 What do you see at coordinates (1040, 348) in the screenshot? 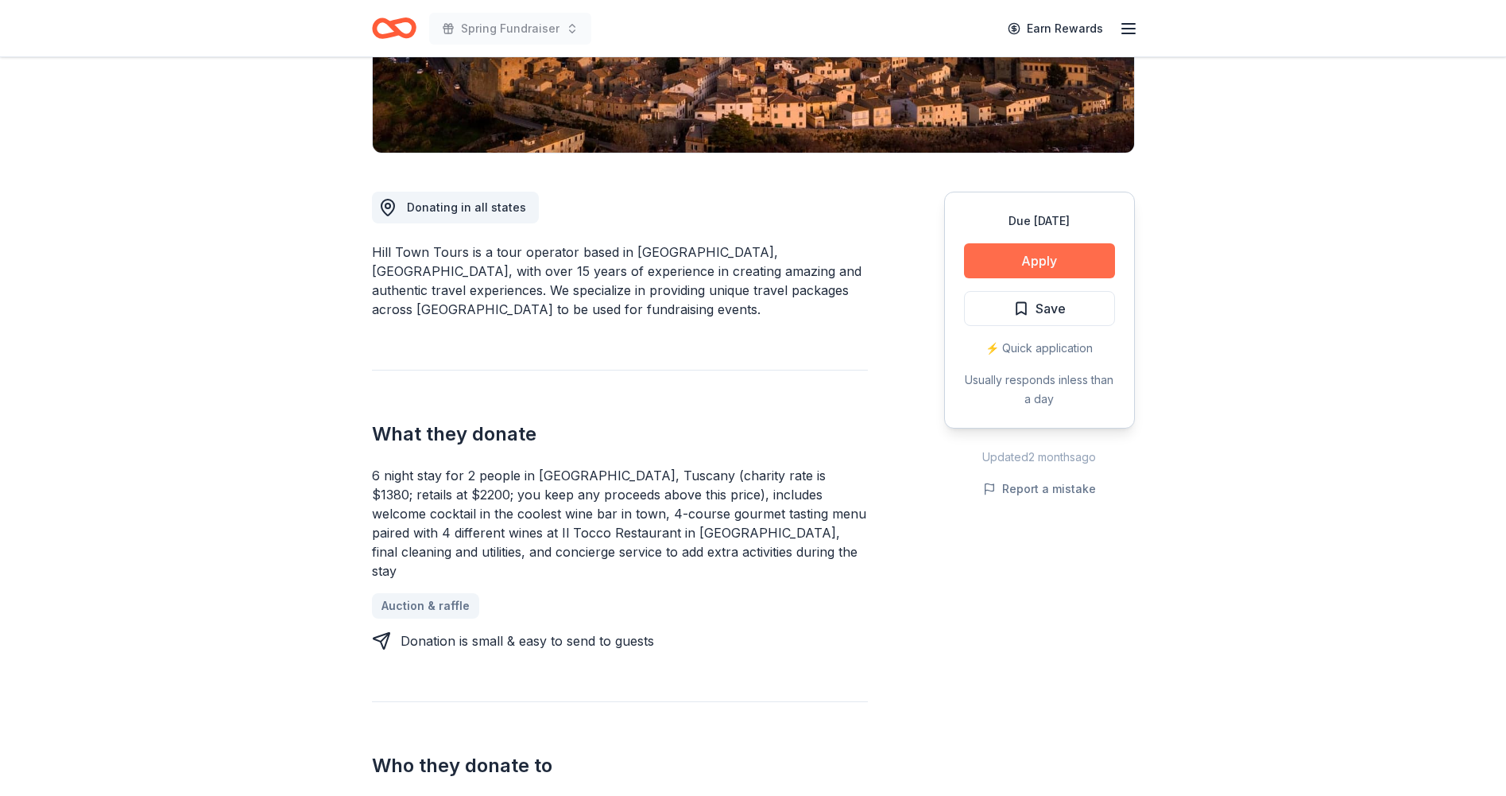
I see `div: ⚡️ Quick application` at bounding box center [1040, 348].